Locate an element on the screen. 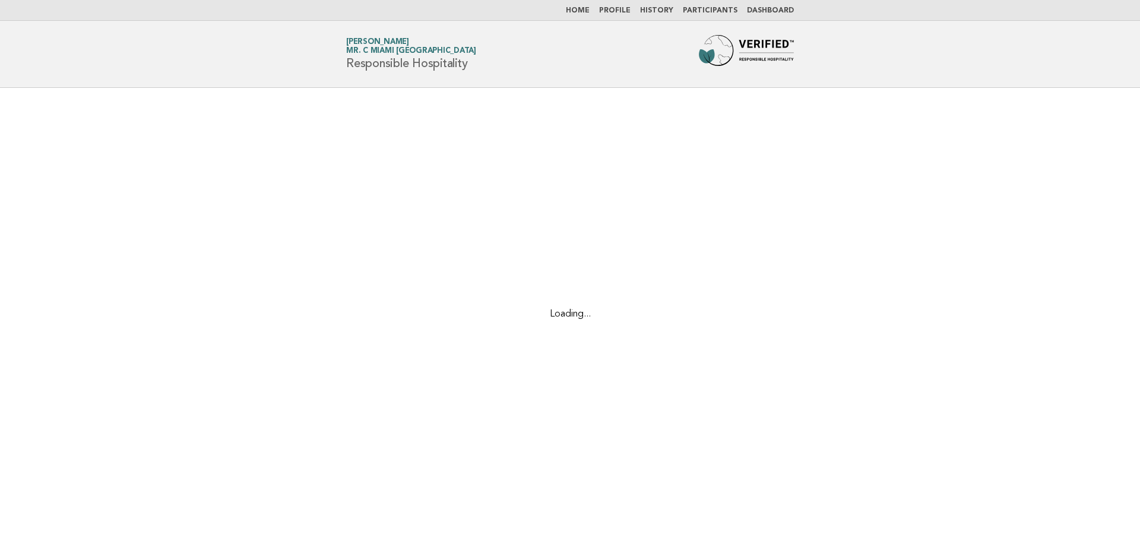 The width and height of the screenshot is (1140, 541). img: Forbes Travel Guide is located at coordinates (747, 54).